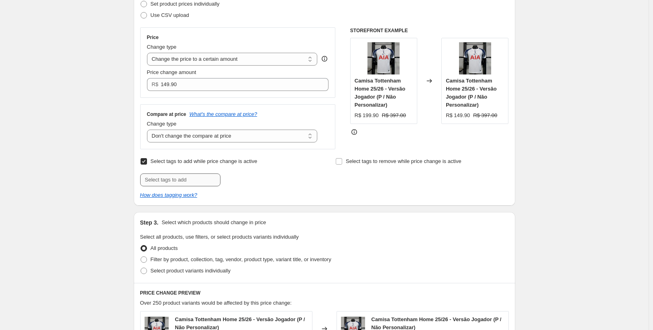  I want to click on span: Over 250 product variants would be affected by this price change:, so click(216, 302).